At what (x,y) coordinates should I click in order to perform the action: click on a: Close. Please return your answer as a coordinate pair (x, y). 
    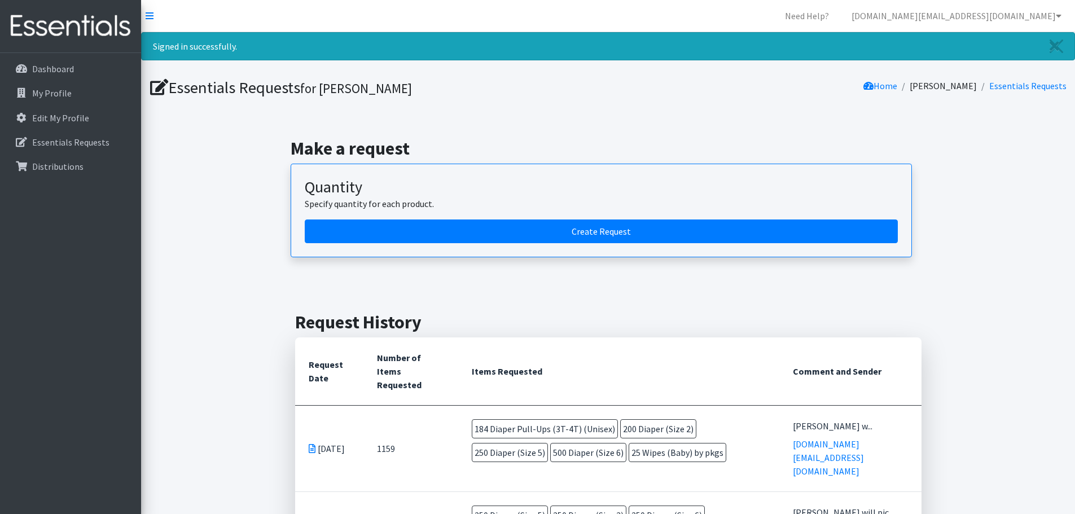
    Looking at the image, I should click on (1056, 46).